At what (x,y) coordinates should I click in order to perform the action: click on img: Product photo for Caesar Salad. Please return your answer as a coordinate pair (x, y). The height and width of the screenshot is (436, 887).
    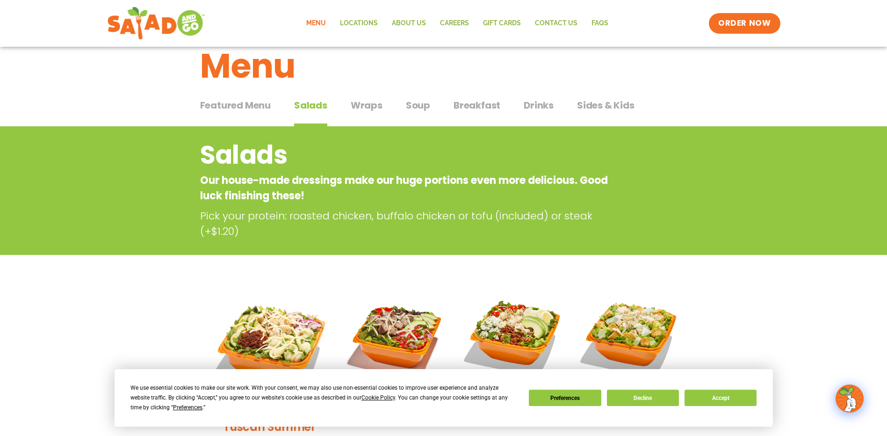
    Looking at the image, I should click on (629, 338).